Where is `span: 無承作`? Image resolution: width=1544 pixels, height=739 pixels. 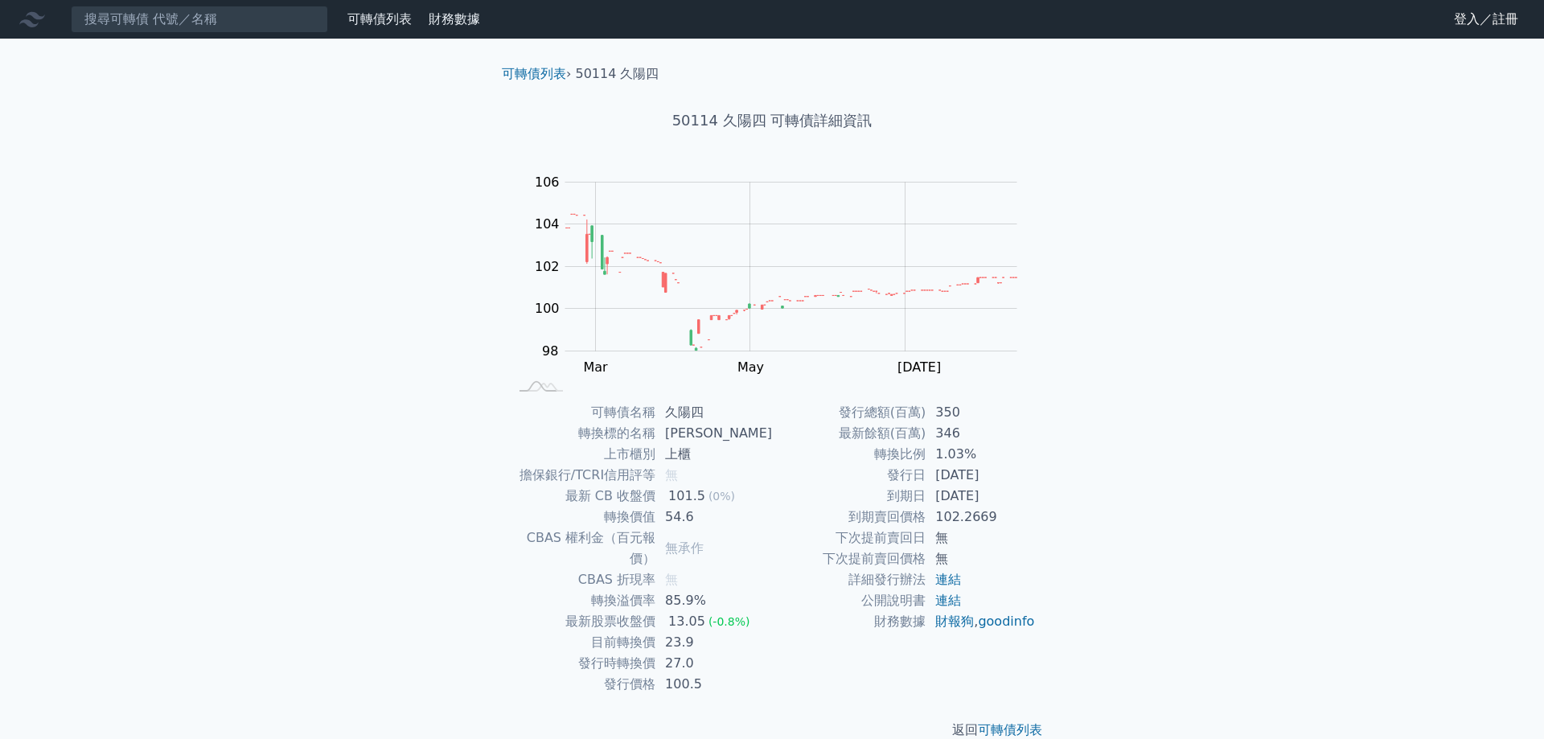 span: 無承作 is located at coordinates (684, 548).